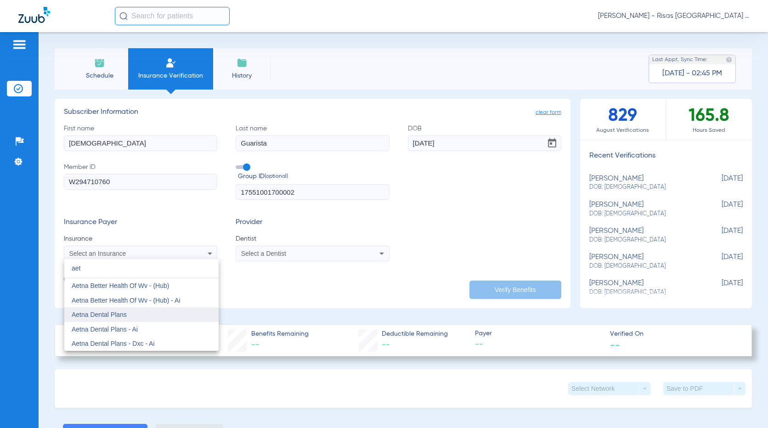 Image resolution: width=768 pixels, height=428 pixels. What do you see at coordinates (120, 286) in the screenshot?
I see `span: Aetna Better Health Of Wv - (Hub)` at bounding box center [120, 286].